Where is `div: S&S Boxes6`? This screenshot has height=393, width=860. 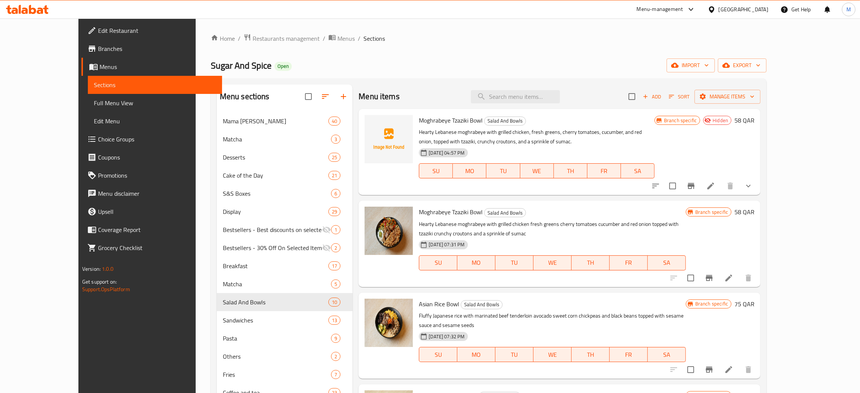 div: S&S Boxes6 is located at coordinates (285, 193).